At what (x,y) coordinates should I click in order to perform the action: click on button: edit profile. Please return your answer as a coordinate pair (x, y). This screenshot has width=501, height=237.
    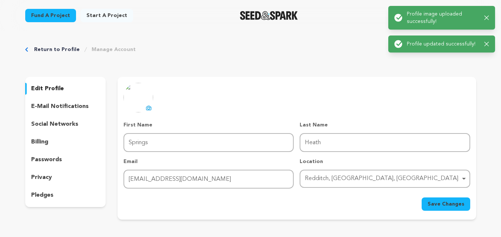
    Looking at the image, I should click on (66, 89).